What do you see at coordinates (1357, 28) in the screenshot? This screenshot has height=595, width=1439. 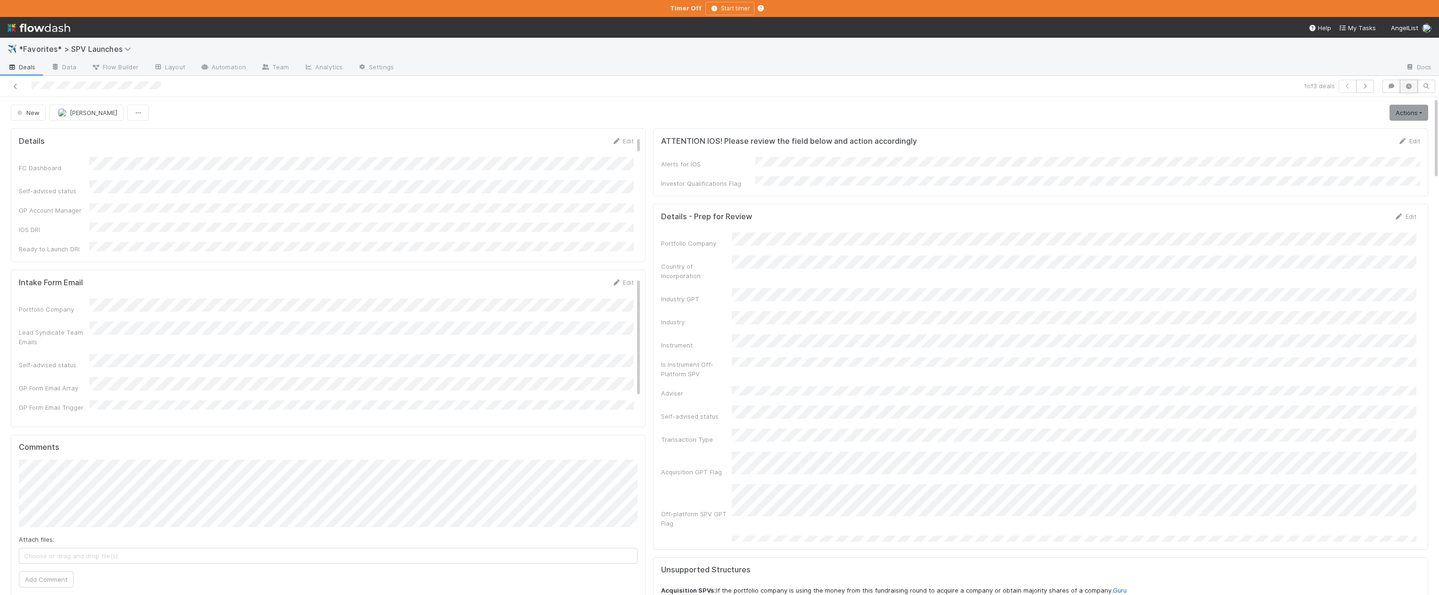 I see `span: My Tasks` at bounding box center [1357, 28].